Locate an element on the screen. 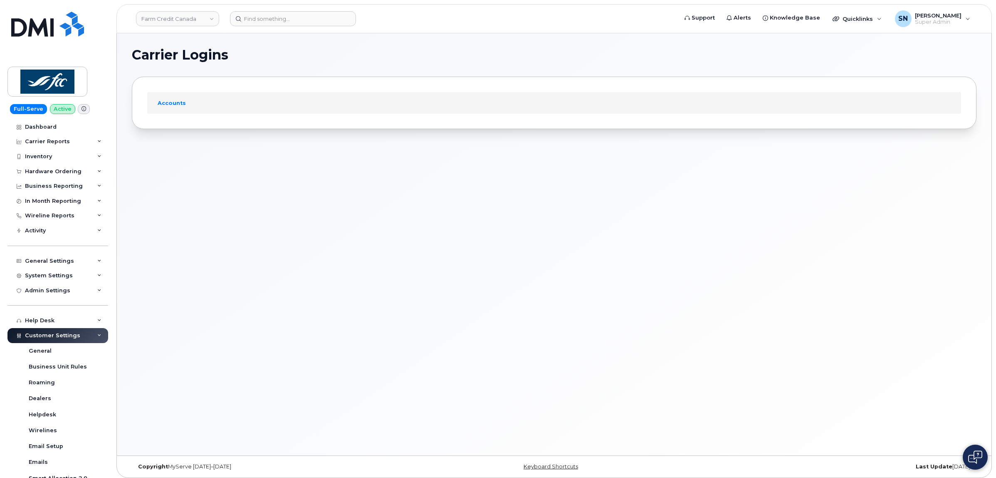 Image resolution: width=996 pixels, height=478 pixels. a: Keyboard Shortcuts is located at coordinates (551, 466).